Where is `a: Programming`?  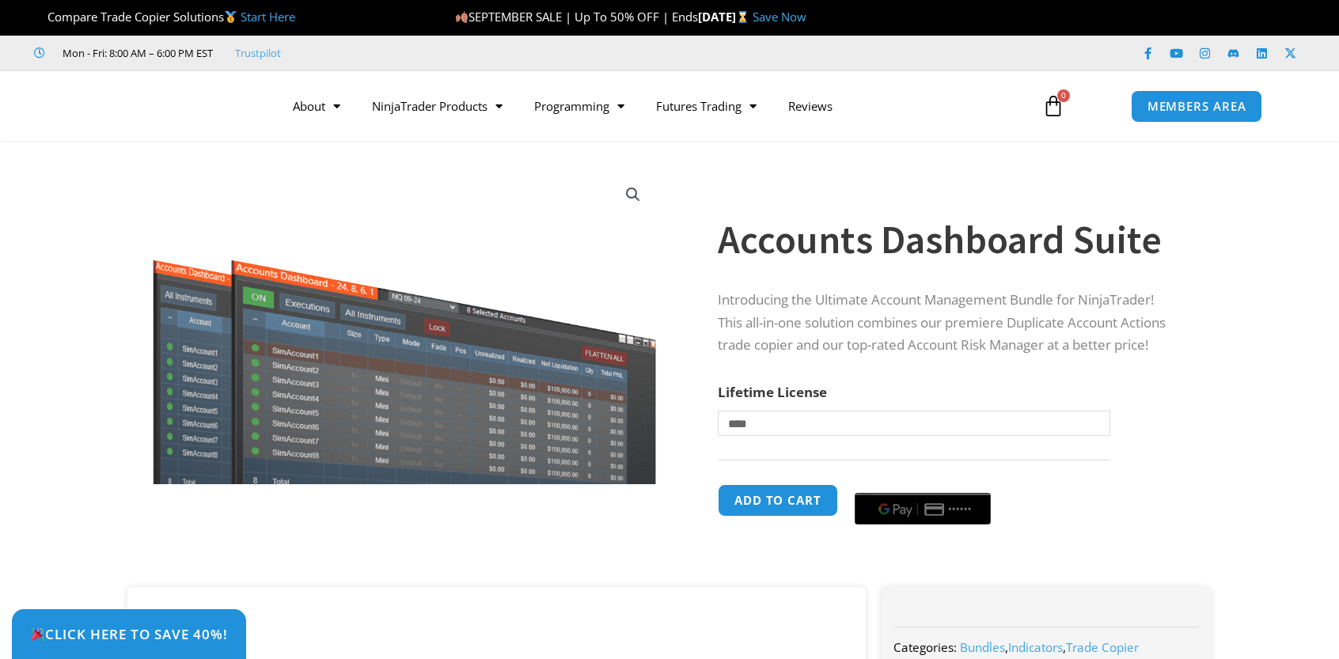 a: Programming is located at coordinates (579, 106).